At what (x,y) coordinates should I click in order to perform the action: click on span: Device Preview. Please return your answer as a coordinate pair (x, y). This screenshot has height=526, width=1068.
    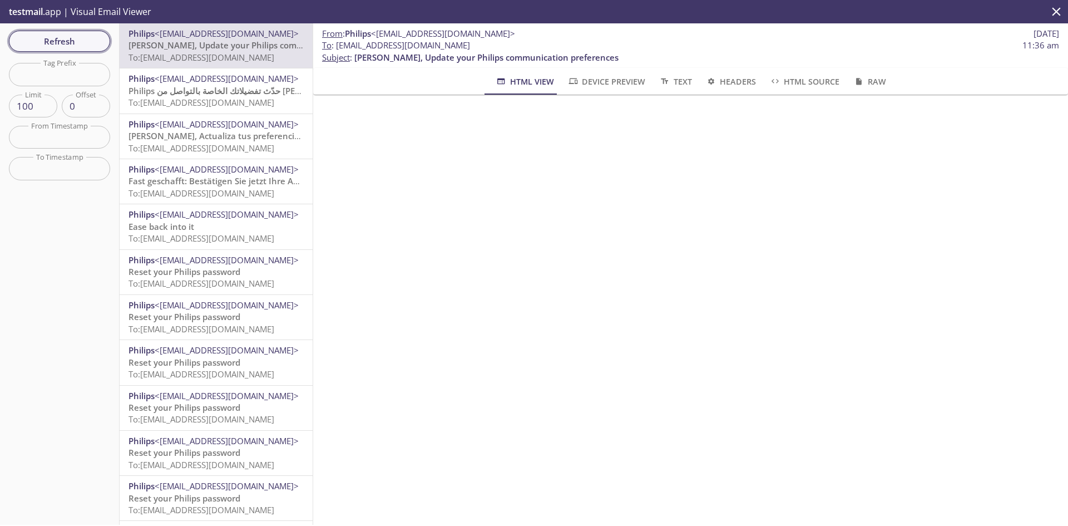
    Looking at the image, I should click on (607, 81).